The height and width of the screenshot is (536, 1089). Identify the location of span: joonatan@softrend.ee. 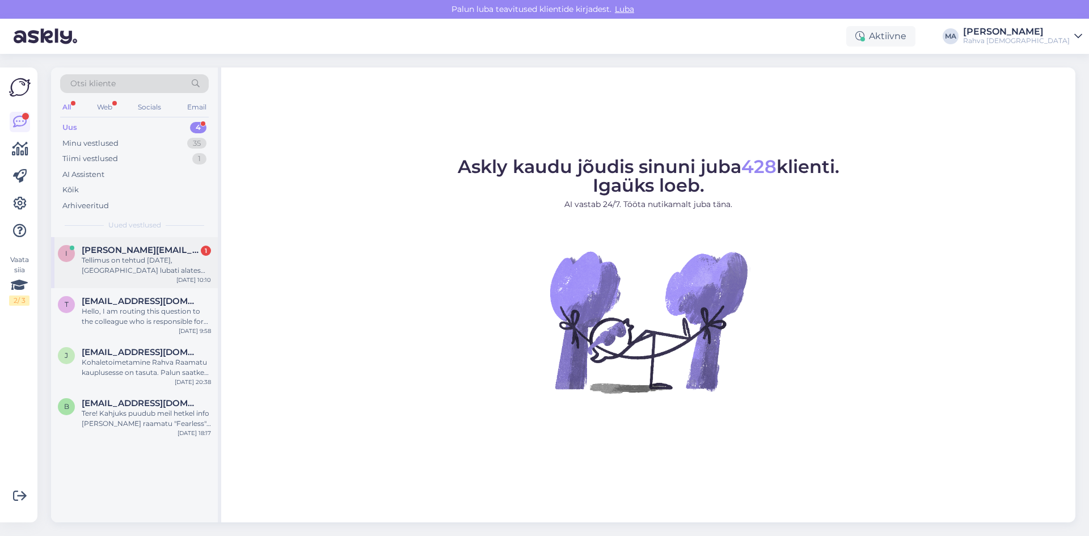
(141, 352).